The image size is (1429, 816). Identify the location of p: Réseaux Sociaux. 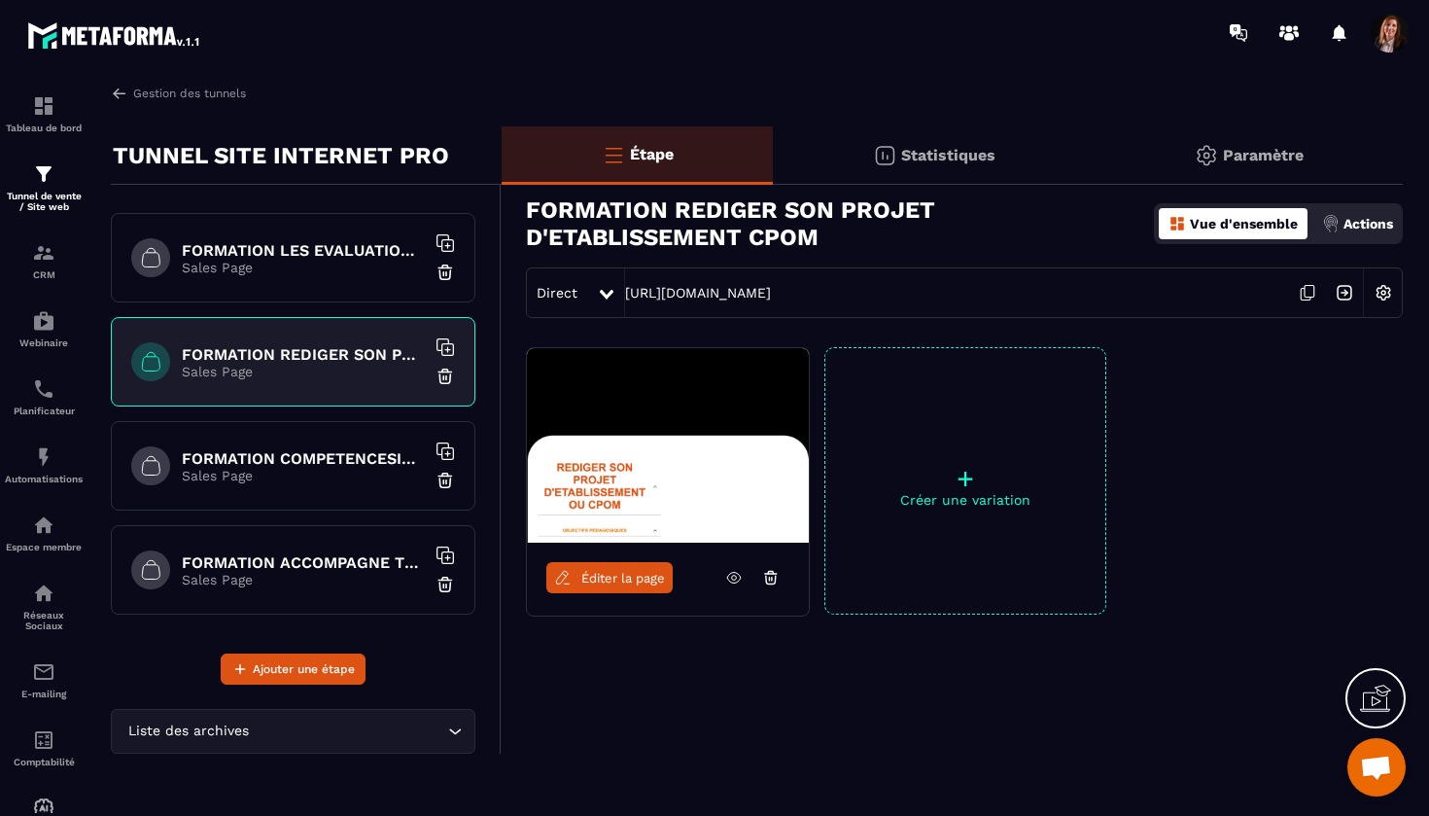
(44, 620).